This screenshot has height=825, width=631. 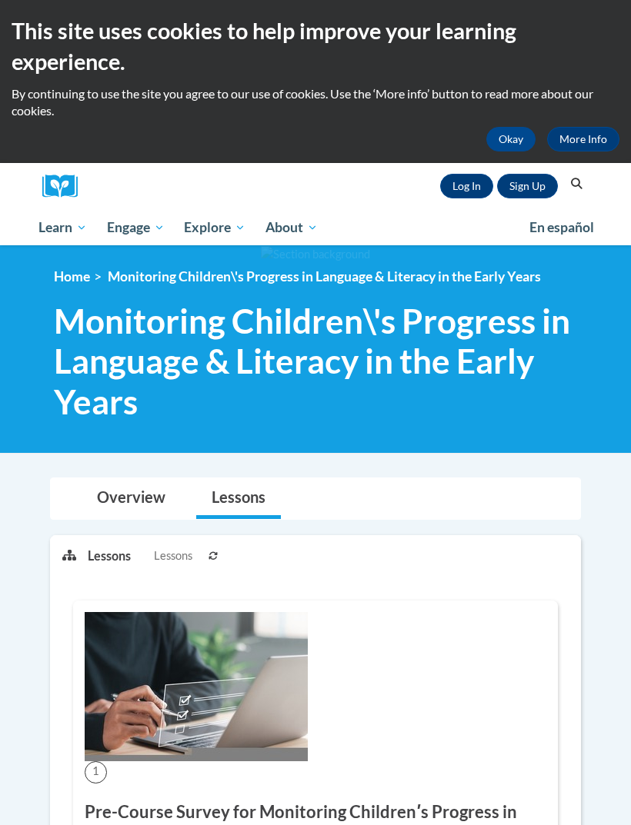 I want to click on a: Explore, so click(x=215, y=228).